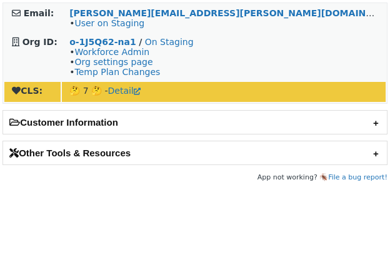  I want to click on strong: CLS:, so click(27, 91).